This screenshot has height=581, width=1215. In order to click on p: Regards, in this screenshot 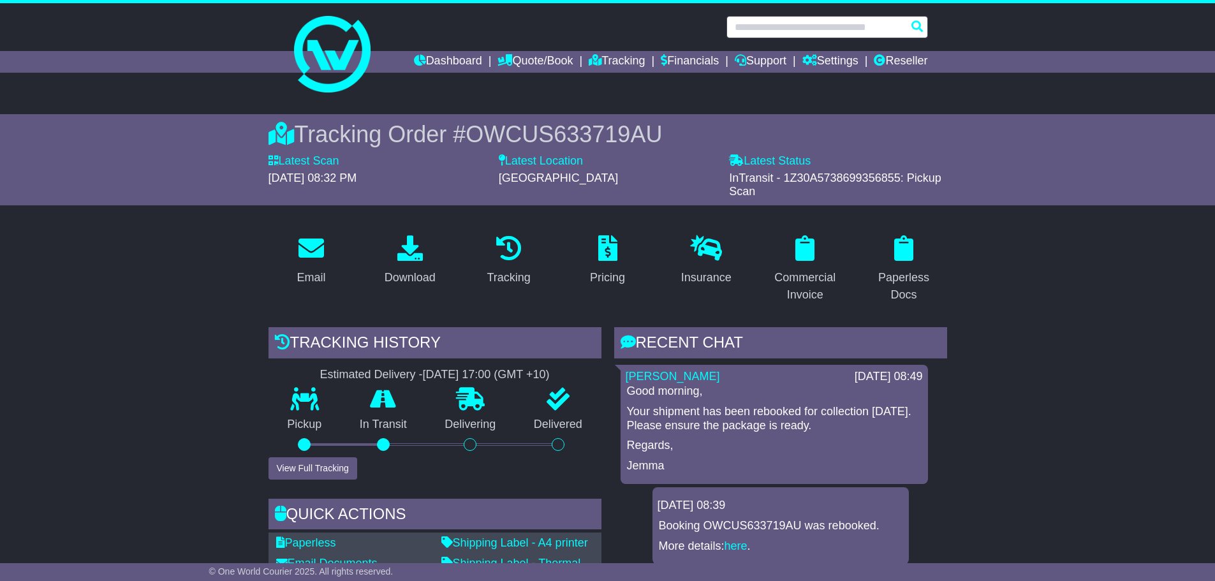, I will do `click(774, 446)`.